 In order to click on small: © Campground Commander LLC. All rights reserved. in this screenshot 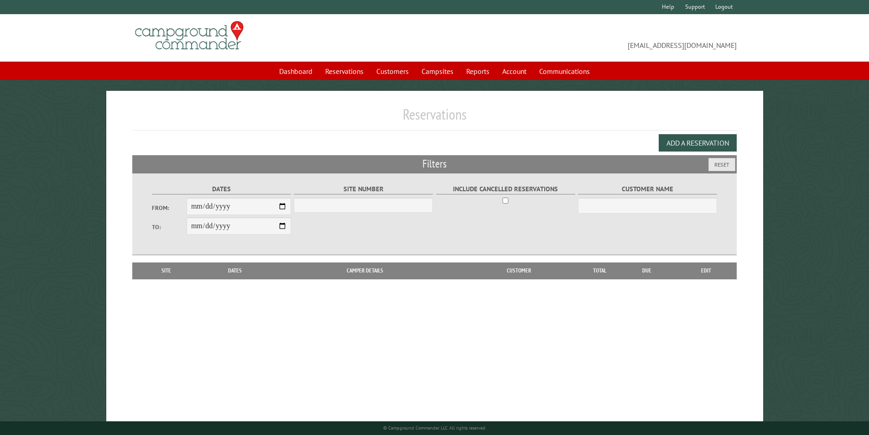, I will do `click(435, 427)`.